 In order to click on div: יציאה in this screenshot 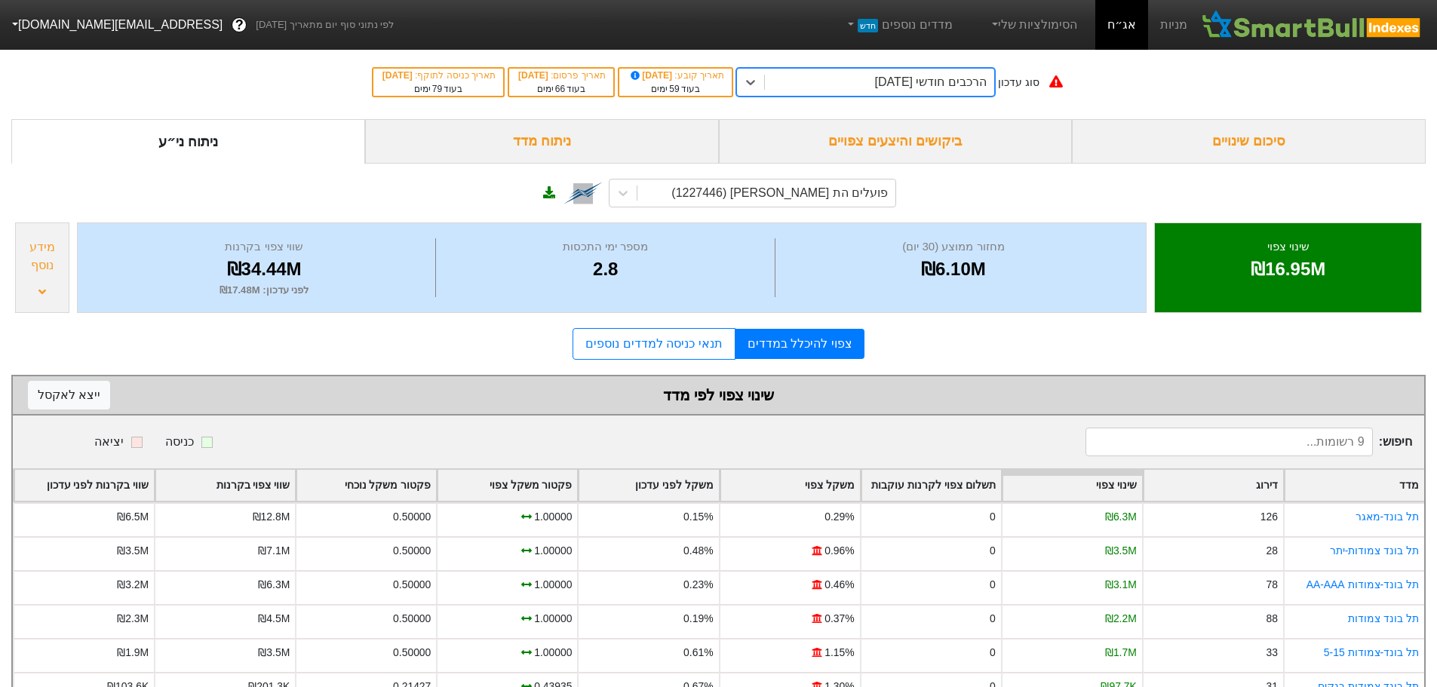, I will do `click(109, 442)`.